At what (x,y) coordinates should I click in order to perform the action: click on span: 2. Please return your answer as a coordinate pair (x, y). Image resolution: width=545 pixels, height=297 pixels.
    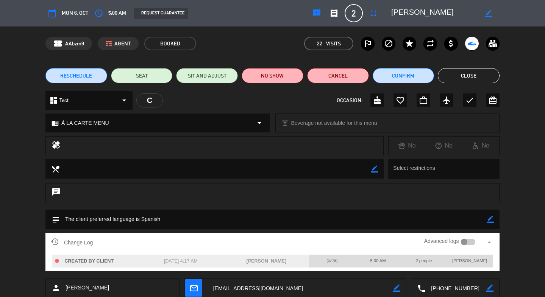
    Looking at the image, I should click on (354, 13).